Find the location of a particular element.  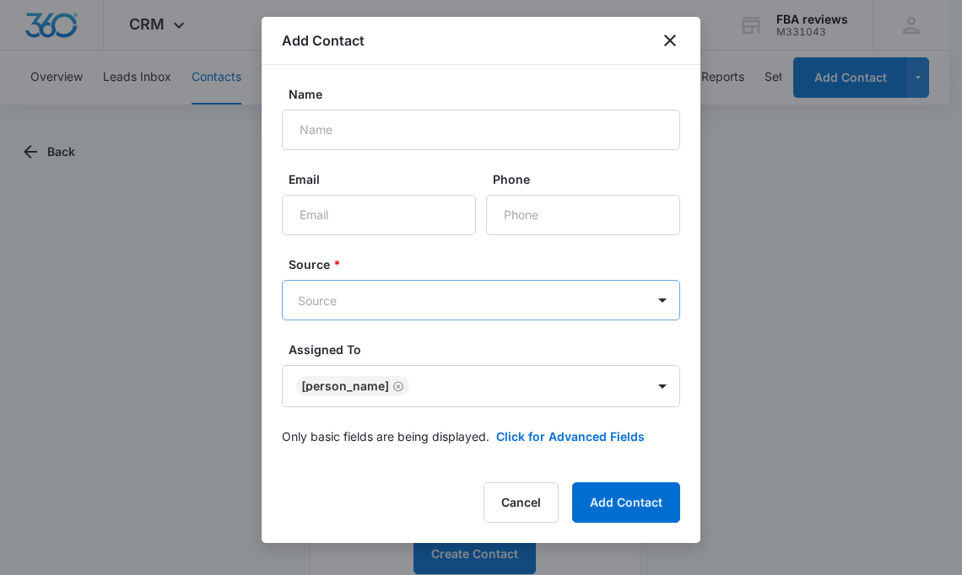

p: Only basic fields are being displayed. is located at coordinates (385, 436).